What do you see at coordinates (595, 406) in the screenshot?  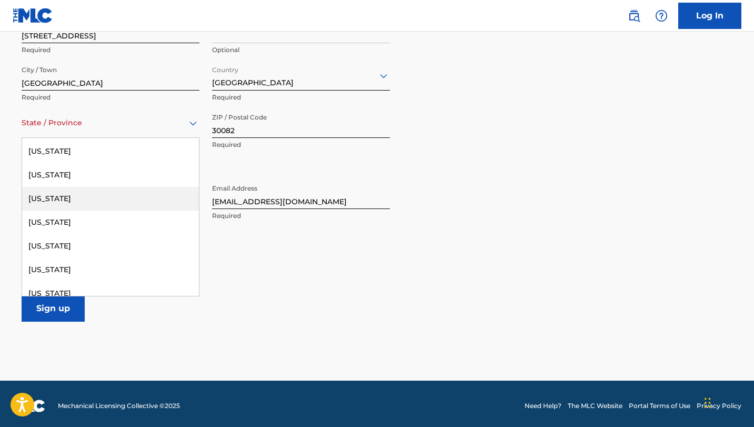 I see `a: The MLC Website` at bounding box center [595, 406].